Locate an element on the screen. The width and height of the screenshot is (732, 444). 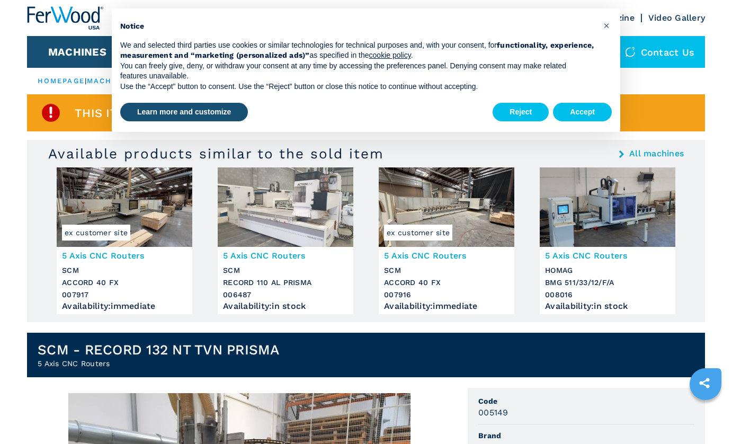
span: Code is located at coordinates (586, 401).